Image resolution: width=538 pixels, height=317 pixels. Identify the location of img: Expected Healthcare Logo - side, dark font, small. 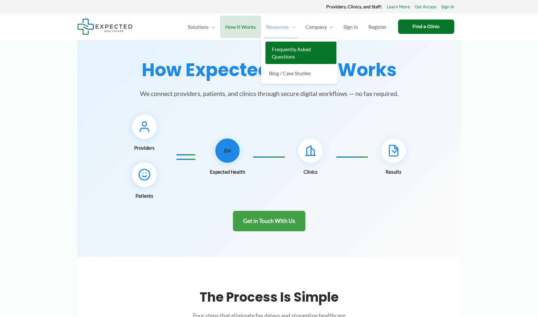
(105, 27).